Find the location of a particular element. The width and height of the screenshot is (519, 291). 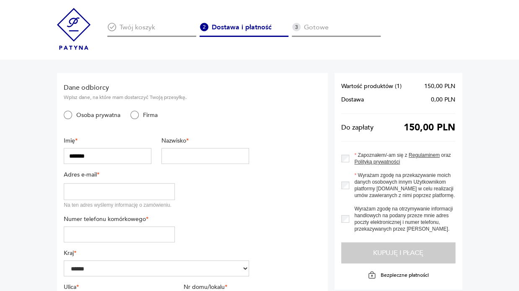

span: 0,00 PLN is located at coordinates (443, 100).